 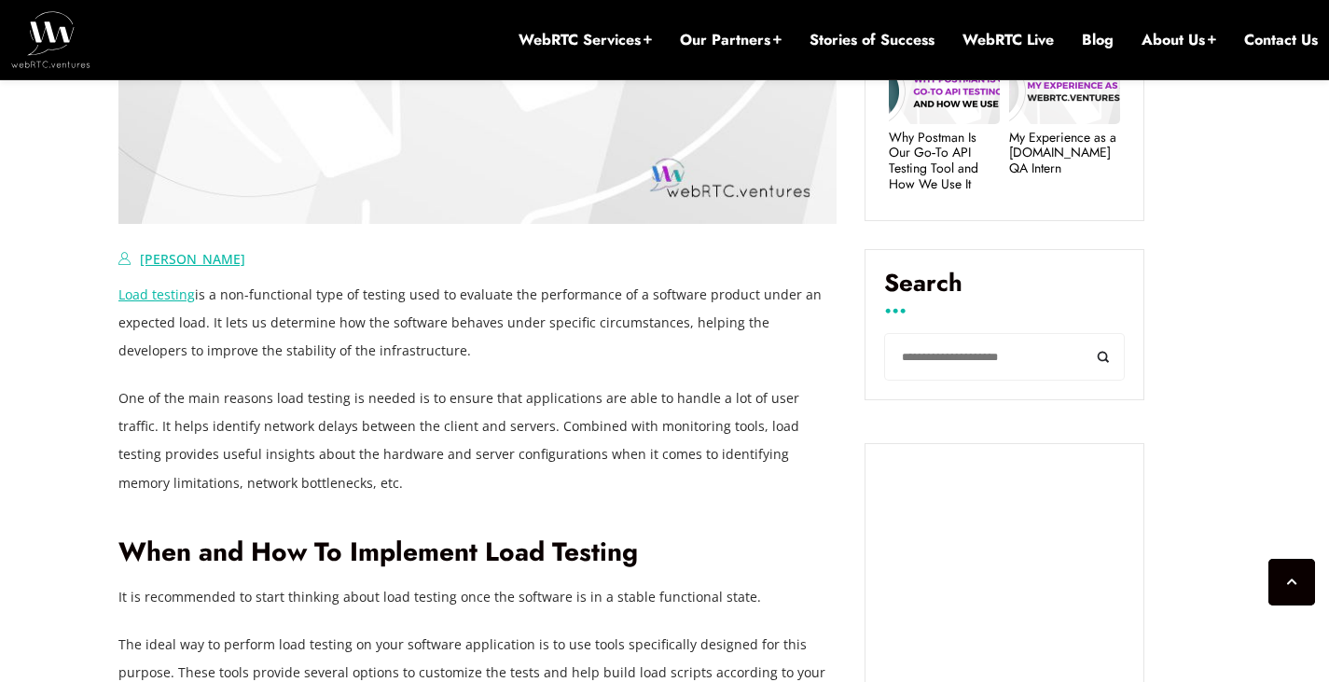 What do you see at coordinates (1281, 40) in the screenshot?
I see `a: Contact Us` at bounding box center [1281, 40].